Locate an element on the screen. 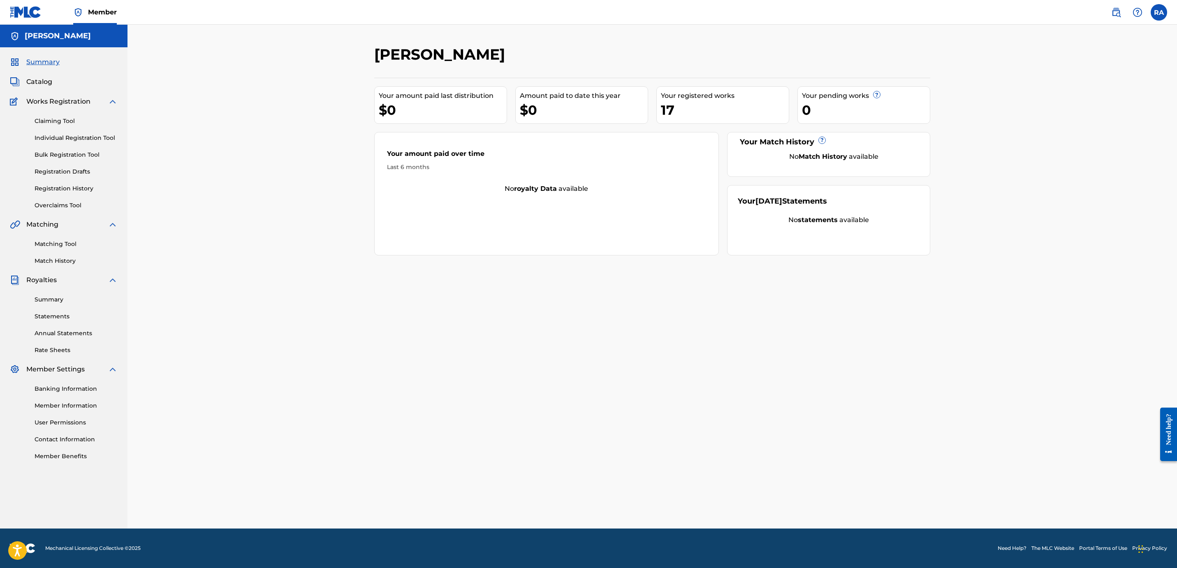  a: Claiming Tool is located at coordinates (76, 121).